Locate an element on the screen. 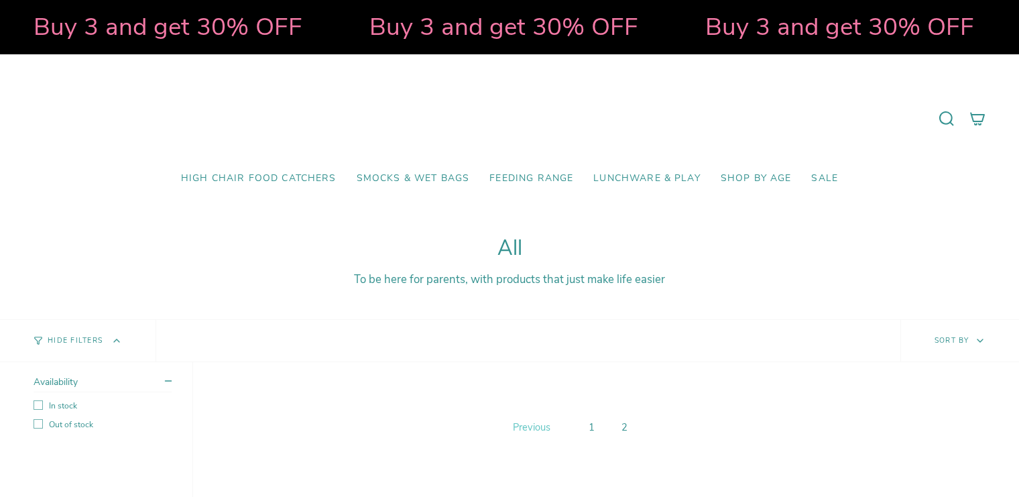 This screenshot has height=497, width=1019. div: Feeding Range is located at coordinates (531, 178).